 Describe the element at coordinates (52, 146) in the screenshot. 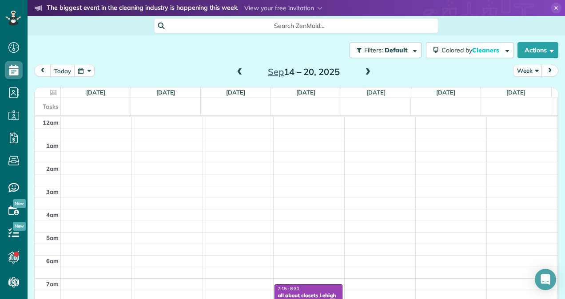

I see `span: 1am` at that location.